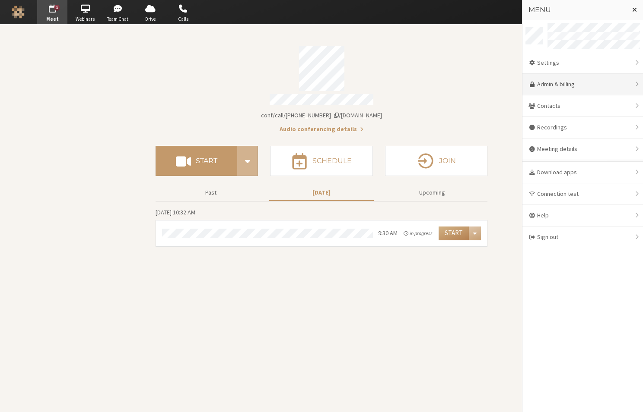 This screenshot has height=412, width=643. What do you see at coordinates (432, 193) in the screenshot?
I see `button: Upcoming` at bounding box center [432, 193].